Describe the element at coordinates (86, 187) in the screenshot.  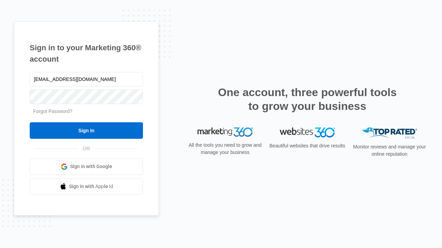
I see `a: Sign in with Apple Id` at that location.